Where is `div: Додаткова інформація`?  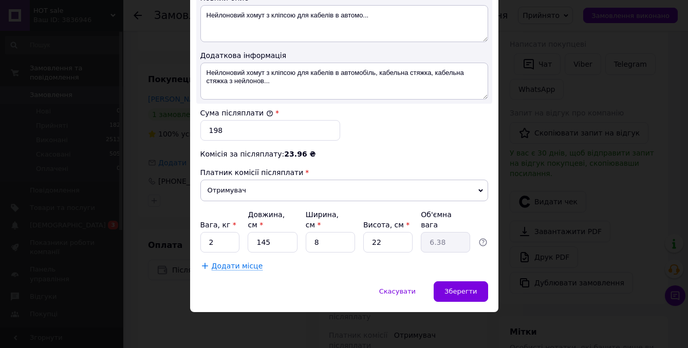
div: Додаткова інформація is located at coordinates (344, 55).